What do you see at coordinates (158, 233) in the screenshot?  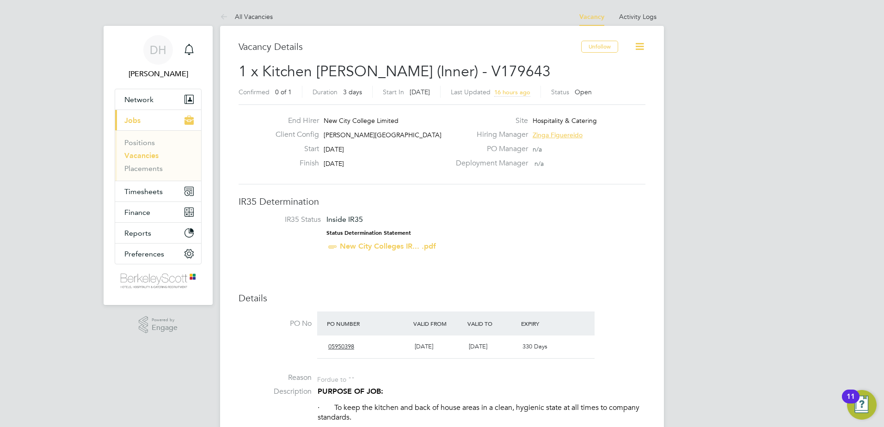 I see `button: Reports` at bounding box center [158, 233].